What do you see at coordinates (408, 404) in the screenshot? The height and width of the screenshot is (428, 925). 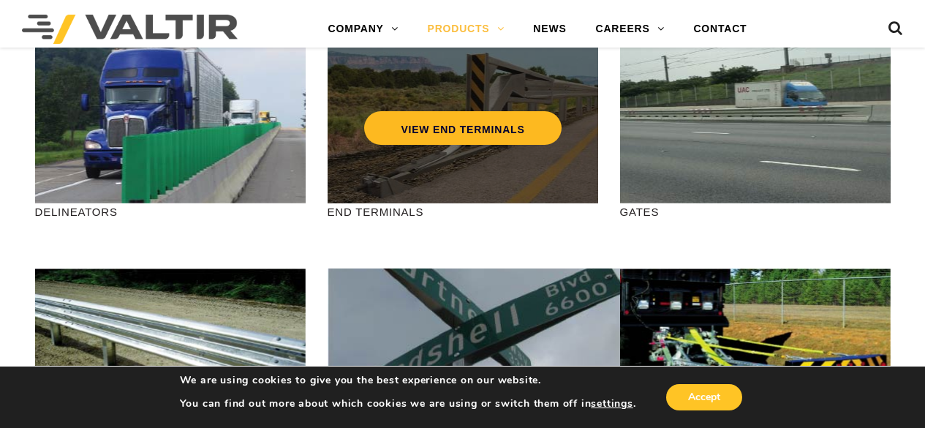 I see `p: You can find out more about which cookies we are using or switch them off in .` at bounding box center [408, 404].